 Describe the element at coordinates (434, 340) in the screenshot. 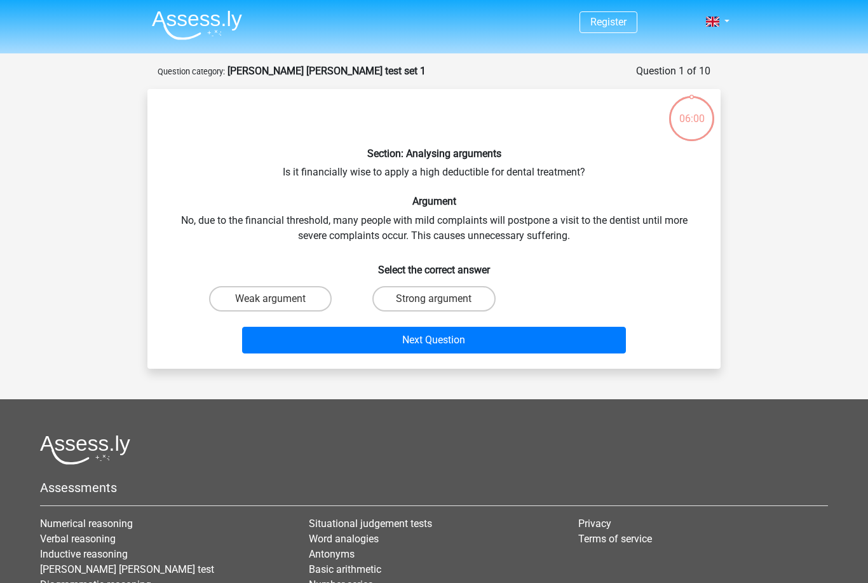

I see `button: Next Question` at that location.